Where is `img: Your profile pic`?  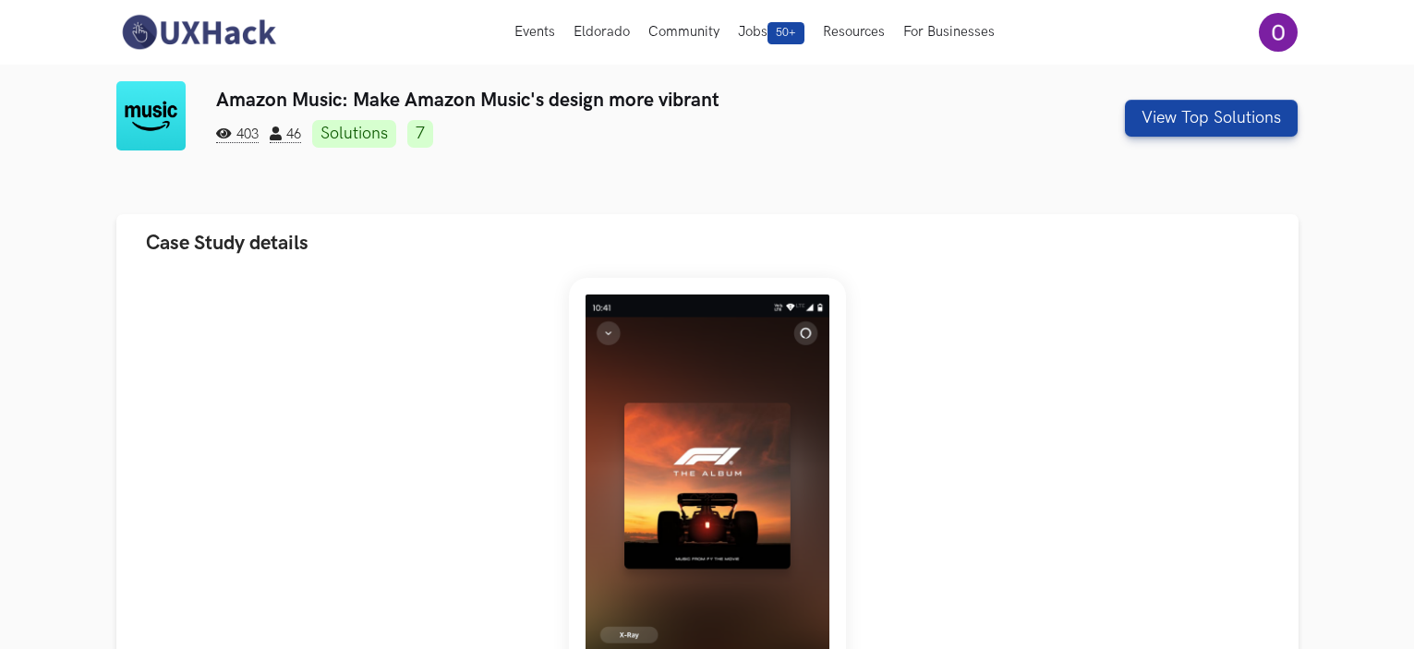
img: Your profile pic is located at coordinates (1278, 32).